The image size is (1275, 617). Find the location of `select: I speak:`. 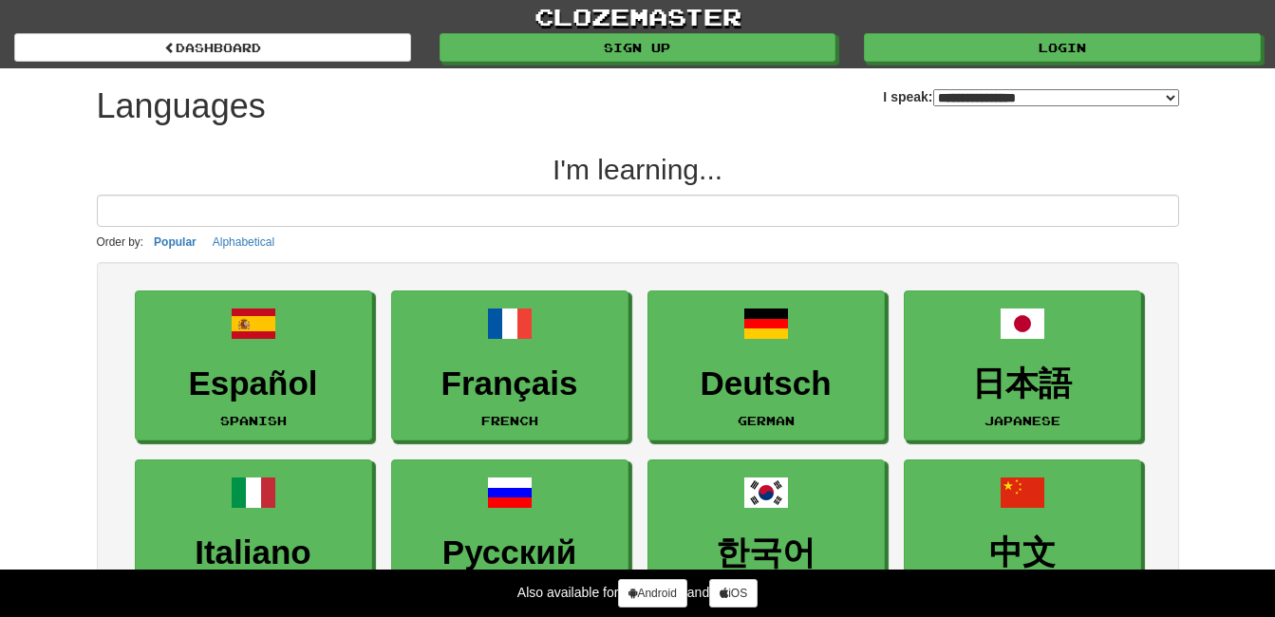

select: I speak: is located at coordinates (1056, 98).